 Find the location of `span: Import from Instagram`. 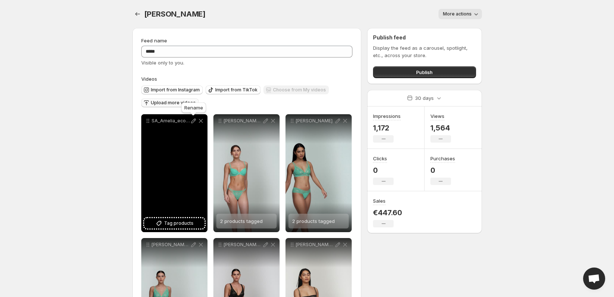

span: Import from Instagram is located at coordinates (175, 90).